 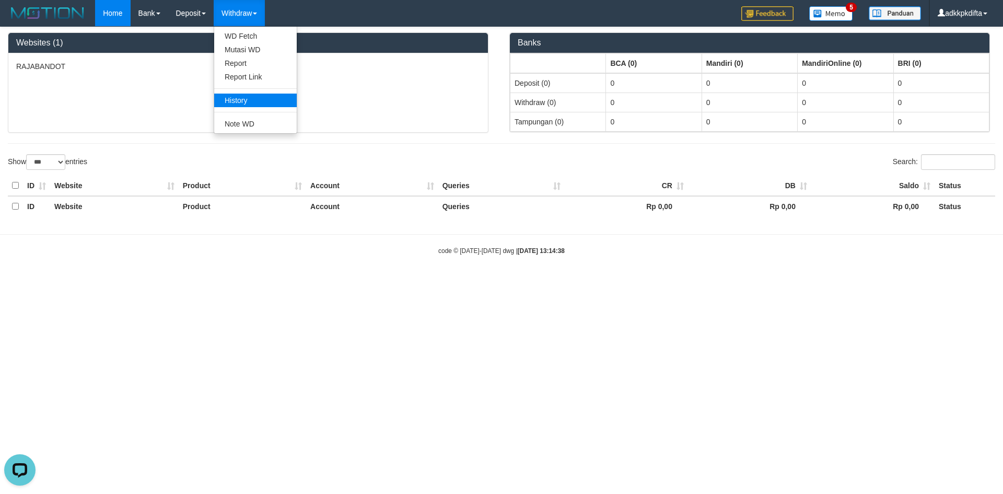 I want to click on th: Saldo, so click(x=873, y=185).